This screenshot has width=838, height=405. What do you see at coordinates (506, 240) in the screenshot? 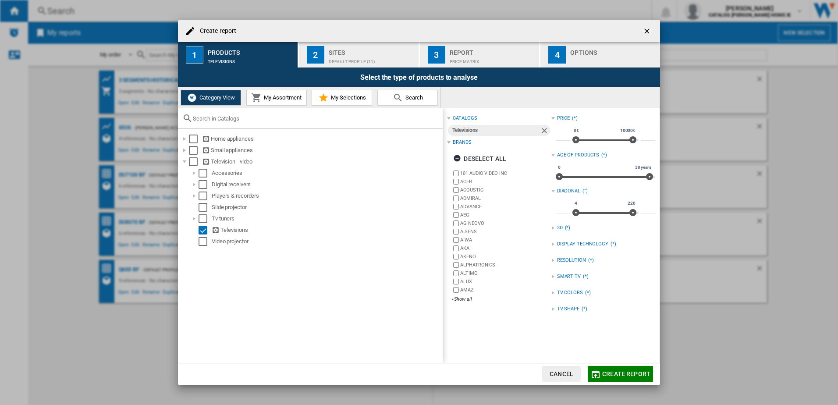
I see `label: AIWA` at bounding box center [506, 240].